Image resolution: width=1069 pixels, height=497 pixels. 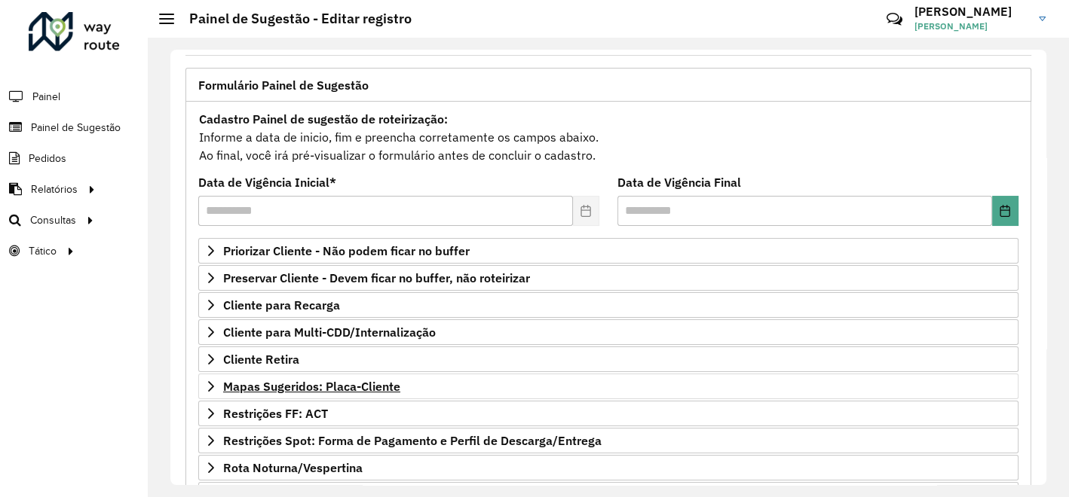 What do you see at coordinates (608, 137) in the screenshot?
I see `div: Informe a data de inicio, fim e preencha corretamente os campos abaixo. Ao final, você irá pré-vi...` at bounding box center [608, 137].